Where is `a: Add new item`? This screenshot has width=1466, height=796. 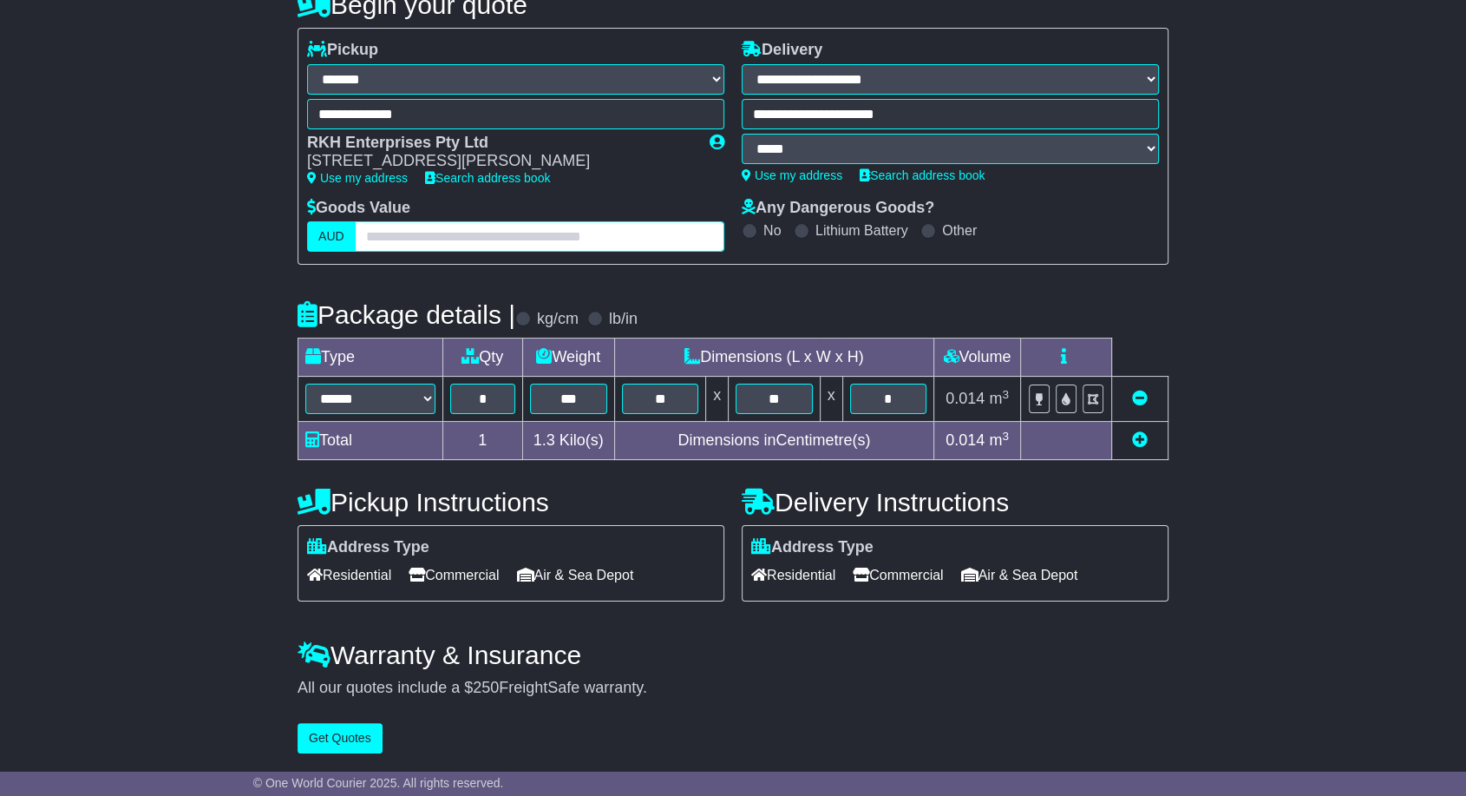
a: Add new item is located at coordinates (1140, 440).